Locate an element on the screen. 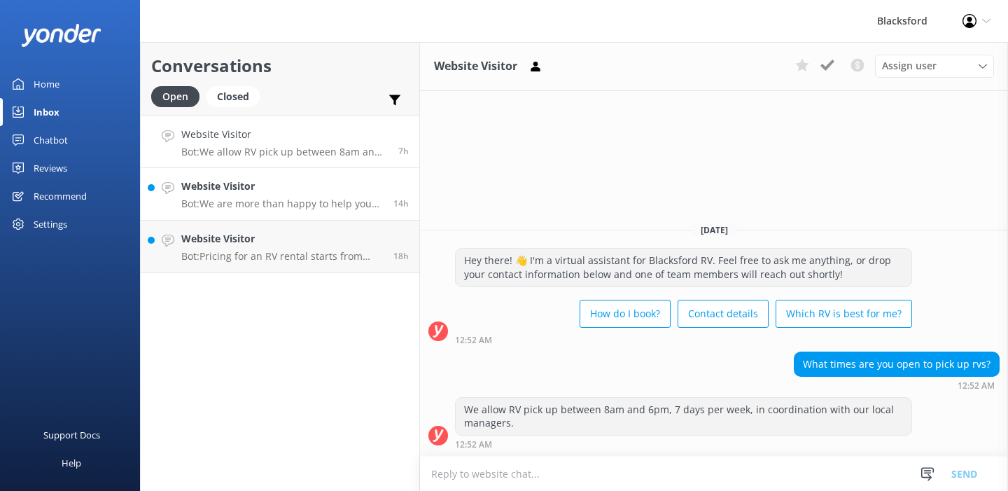 Image resolution: width=1008 pixels, height=491 pixels. div: Open is located at coordinates (175, 97).